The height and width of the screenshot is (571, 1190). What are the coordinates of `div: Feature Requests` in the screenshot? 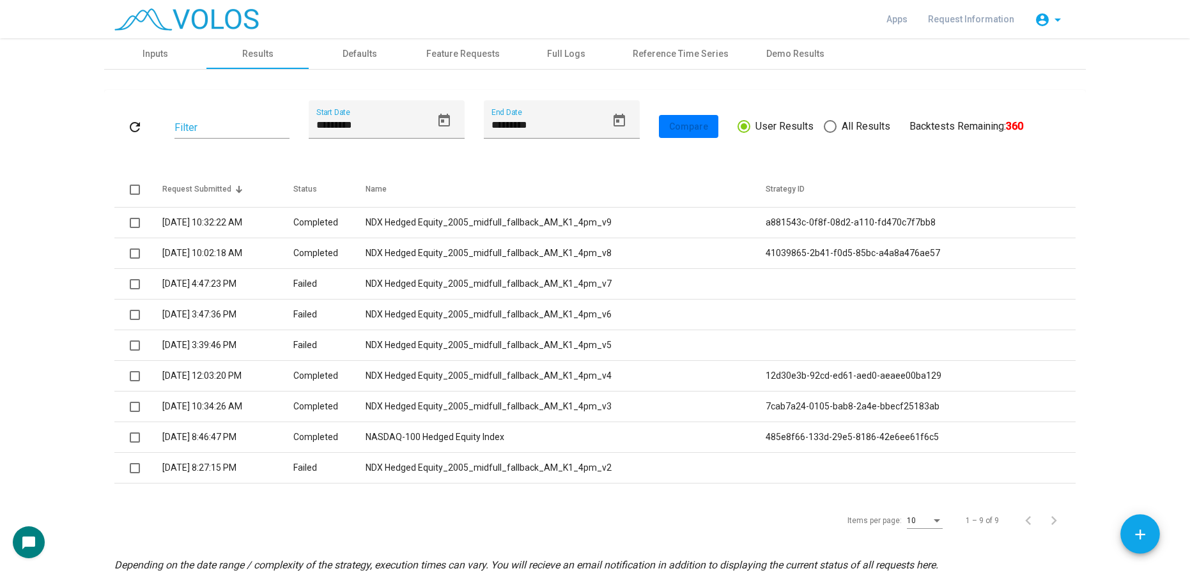 It's located at (463, 54).